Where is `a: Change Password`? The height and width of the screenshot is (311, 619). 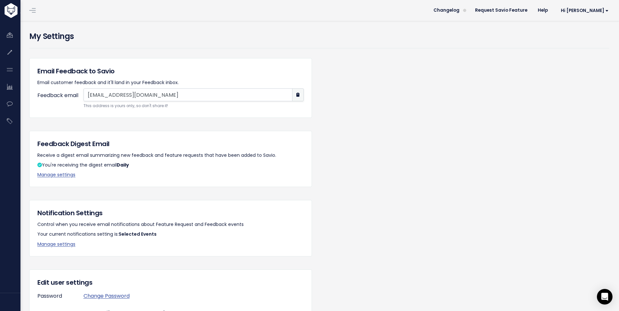 a: Change Password is located at coordinates (107, 296).